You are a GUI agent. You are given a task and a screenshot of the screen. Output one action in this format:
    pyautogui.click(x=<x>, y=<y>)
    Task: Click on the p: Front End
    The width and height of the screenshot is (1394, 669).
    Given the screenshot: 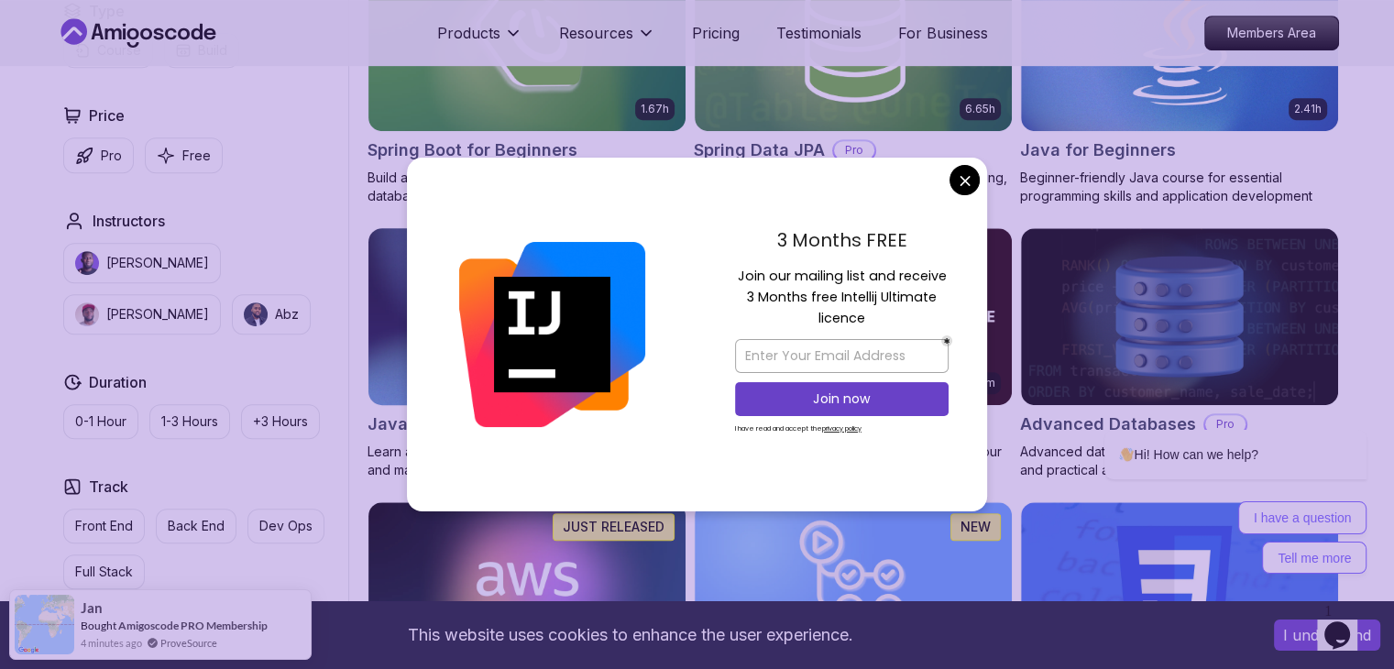 What is the action you would take?
    pyautogui.click(x=104, y=526)
    